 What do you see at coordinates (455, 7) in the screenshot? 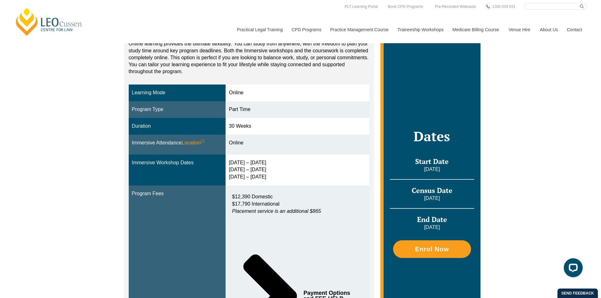
I see `a: Pre-Recorded Webcasts` at bounding box center [455, 7].